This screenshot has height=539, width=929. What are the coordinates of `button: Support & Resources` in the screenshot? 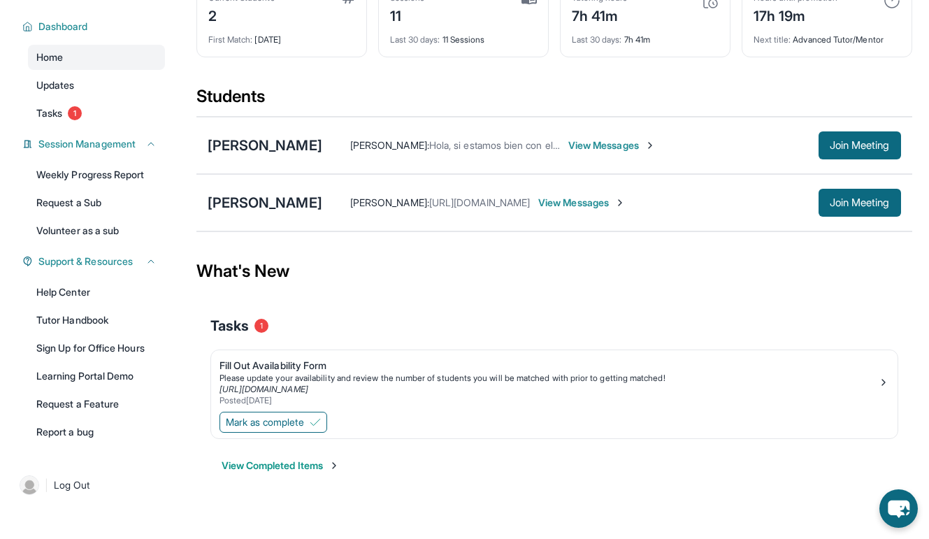 It's located at (94, 261).